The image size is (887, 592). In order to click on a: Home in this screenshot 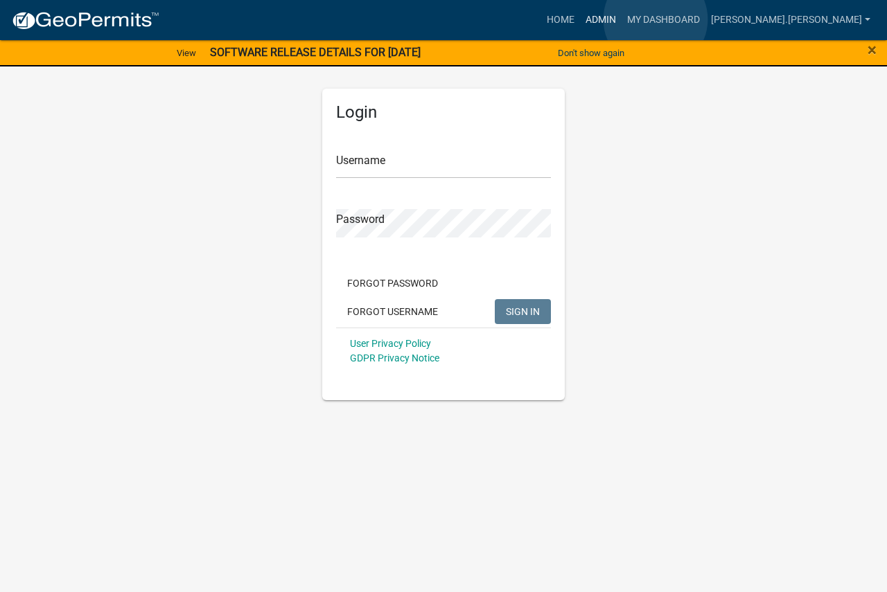, I will do `click(560, 20)`.